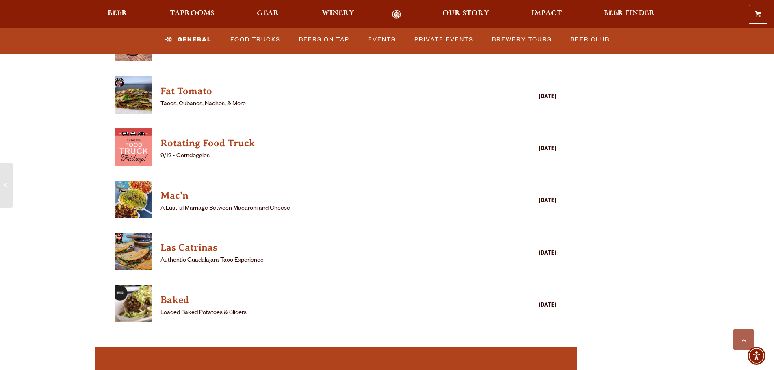 This screenshot has width=774, height=370. Describe the element at coordinates (192, 14) in the screenshot. I see `a: Taprooms` at that location.